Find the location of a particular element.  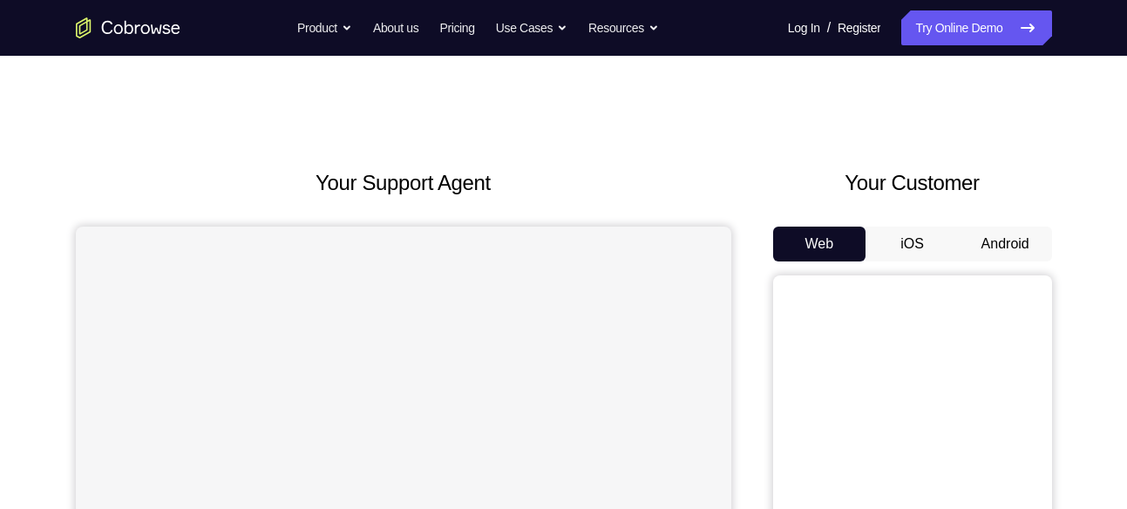

button: Android is located at coordinates (1005, 244).